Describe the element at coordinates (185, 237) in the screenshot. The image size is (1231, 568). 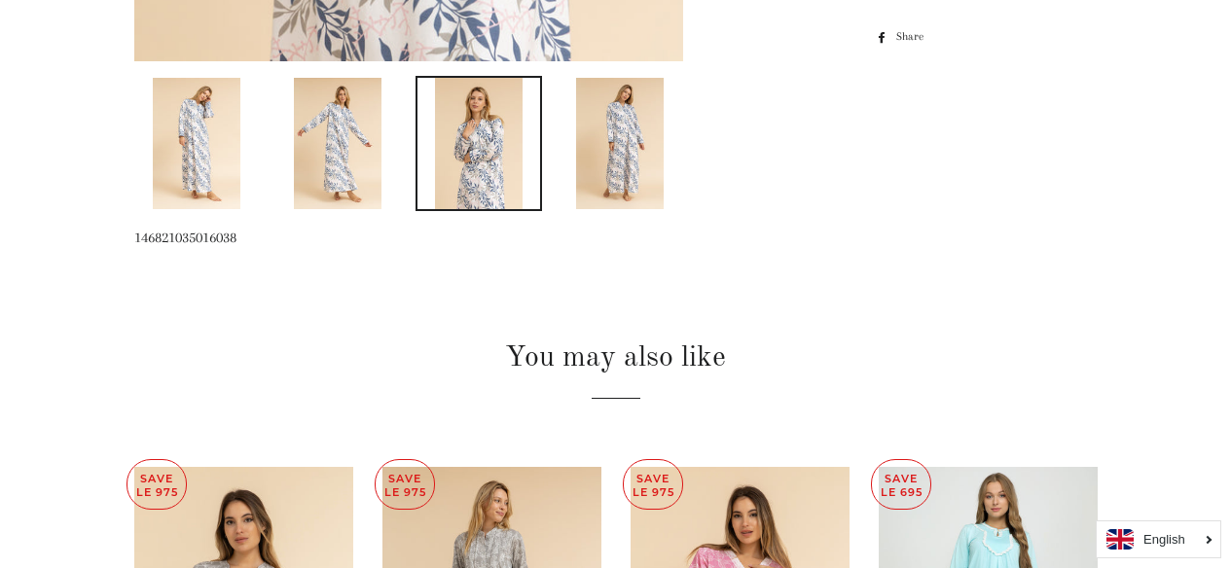
I see `span: 146821035016038` at that location.